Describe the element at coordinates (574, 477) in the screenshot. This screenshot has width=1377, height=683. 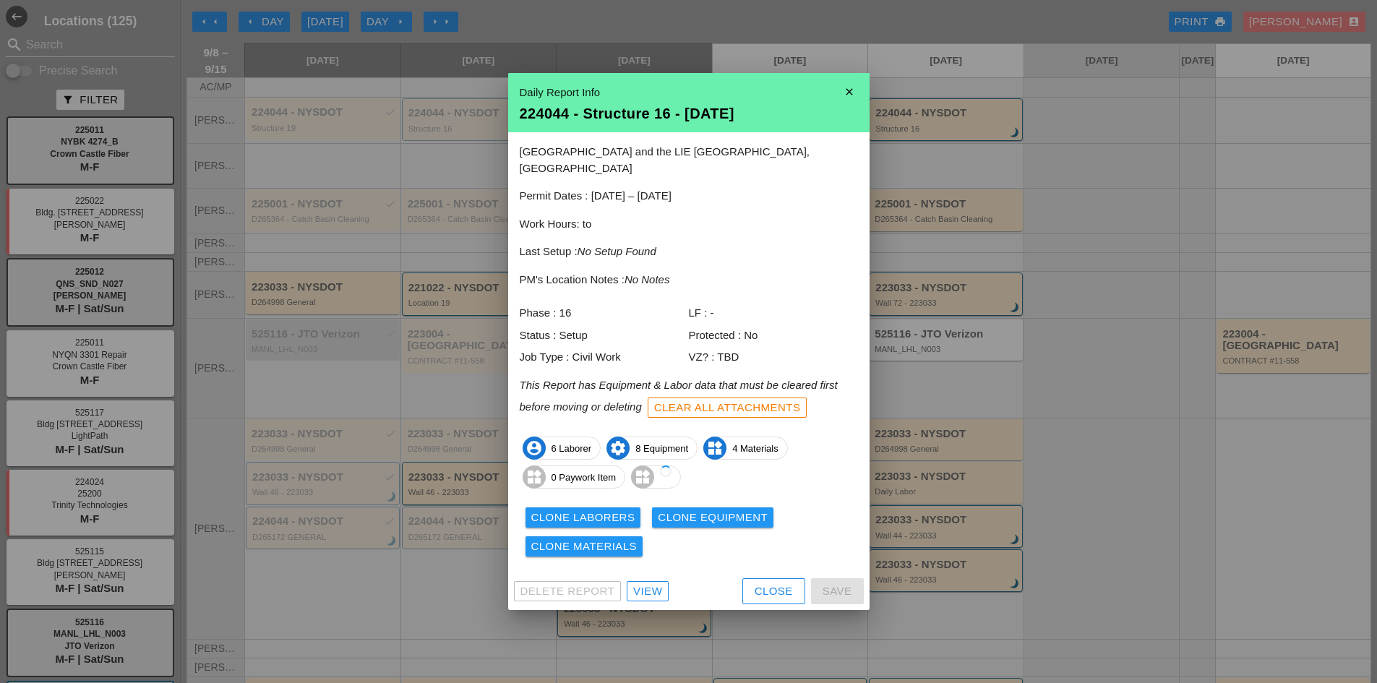
I see `span: 0 Paywork Item` at that location.